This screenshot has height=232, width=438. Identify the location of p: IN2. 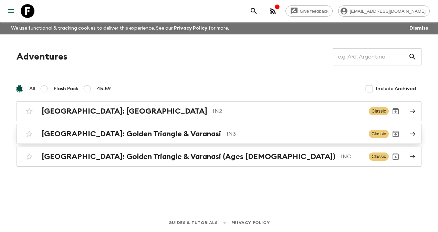
(288, 111).